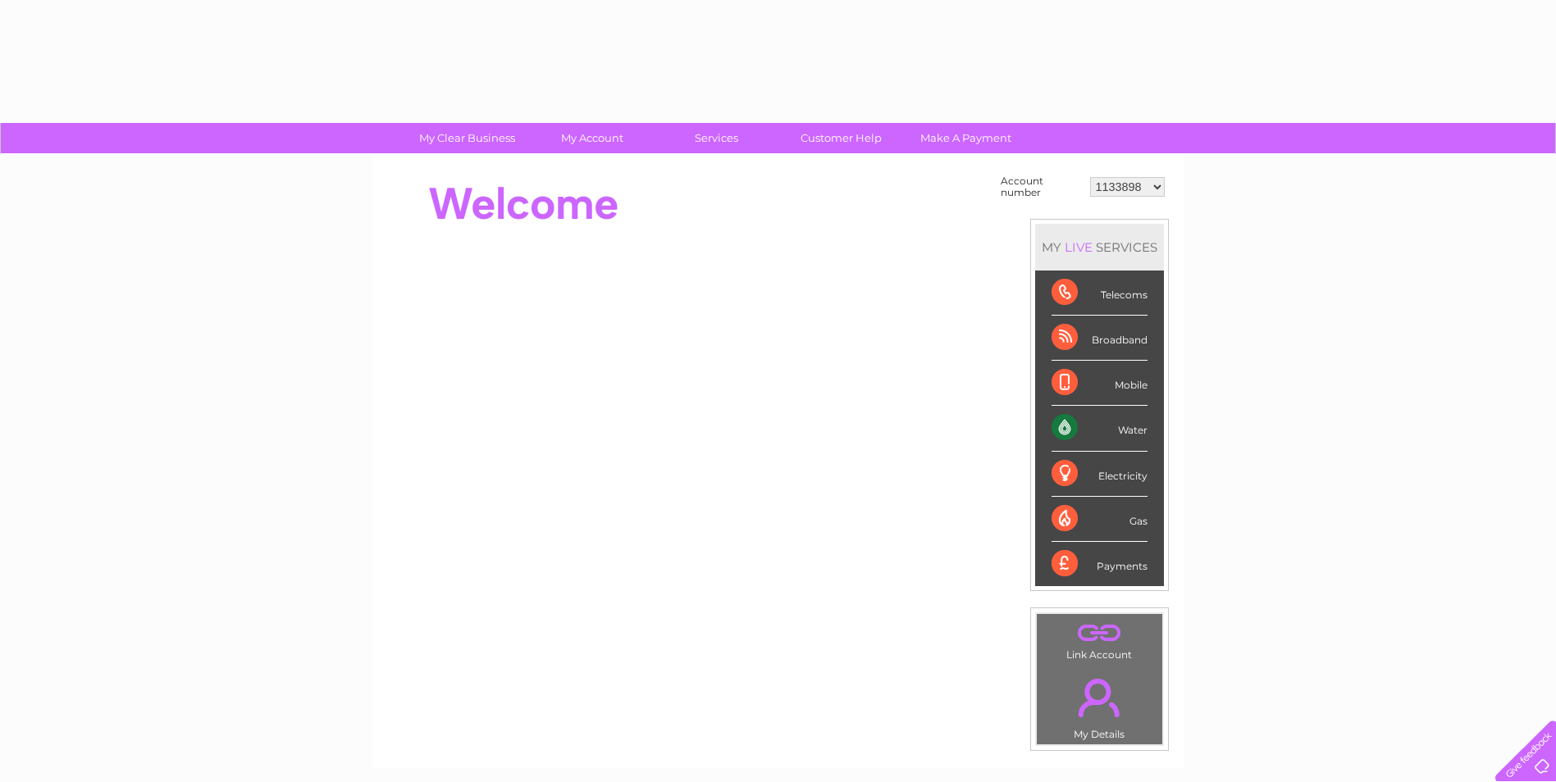 This screenshot has width=1556, height=782. I want to click on td: Link Account, so click(1099, 639).